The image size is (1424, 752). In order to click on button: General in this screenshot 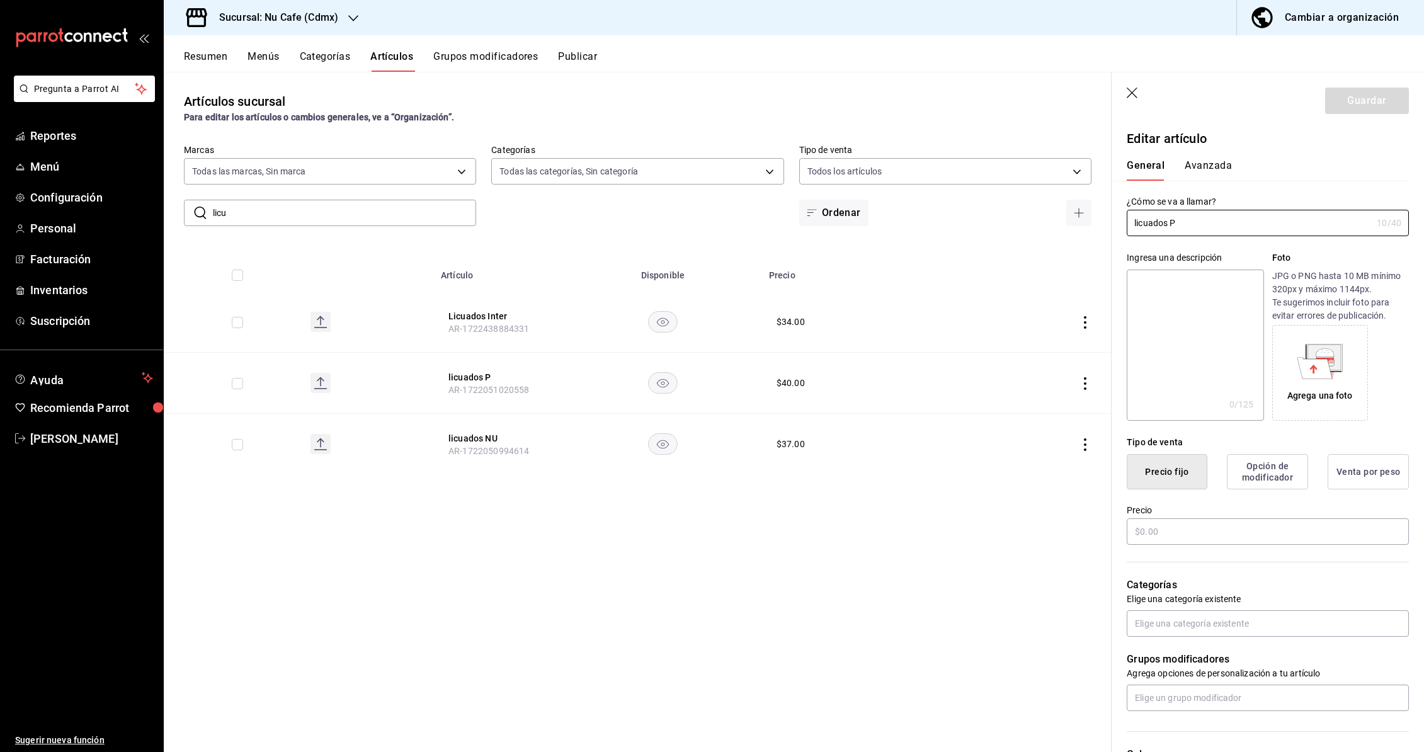, I will do `click(1145, 170)`.